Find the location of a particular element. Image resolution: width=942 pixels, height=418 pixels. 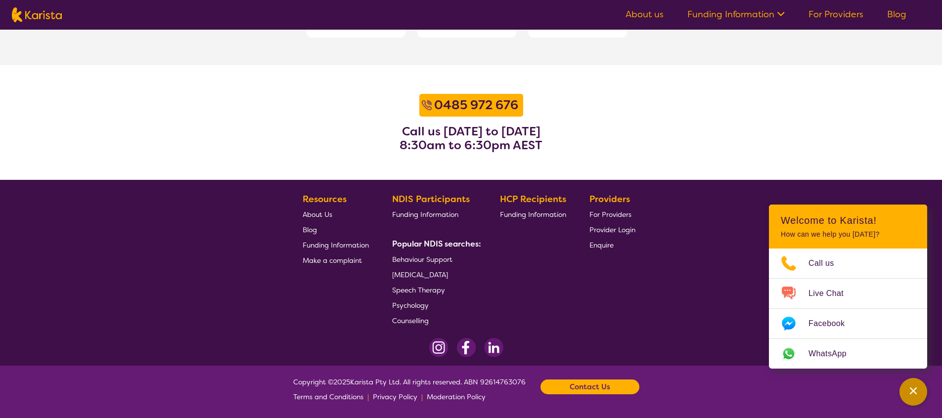

a: About us is located at coordinates (645, 14).